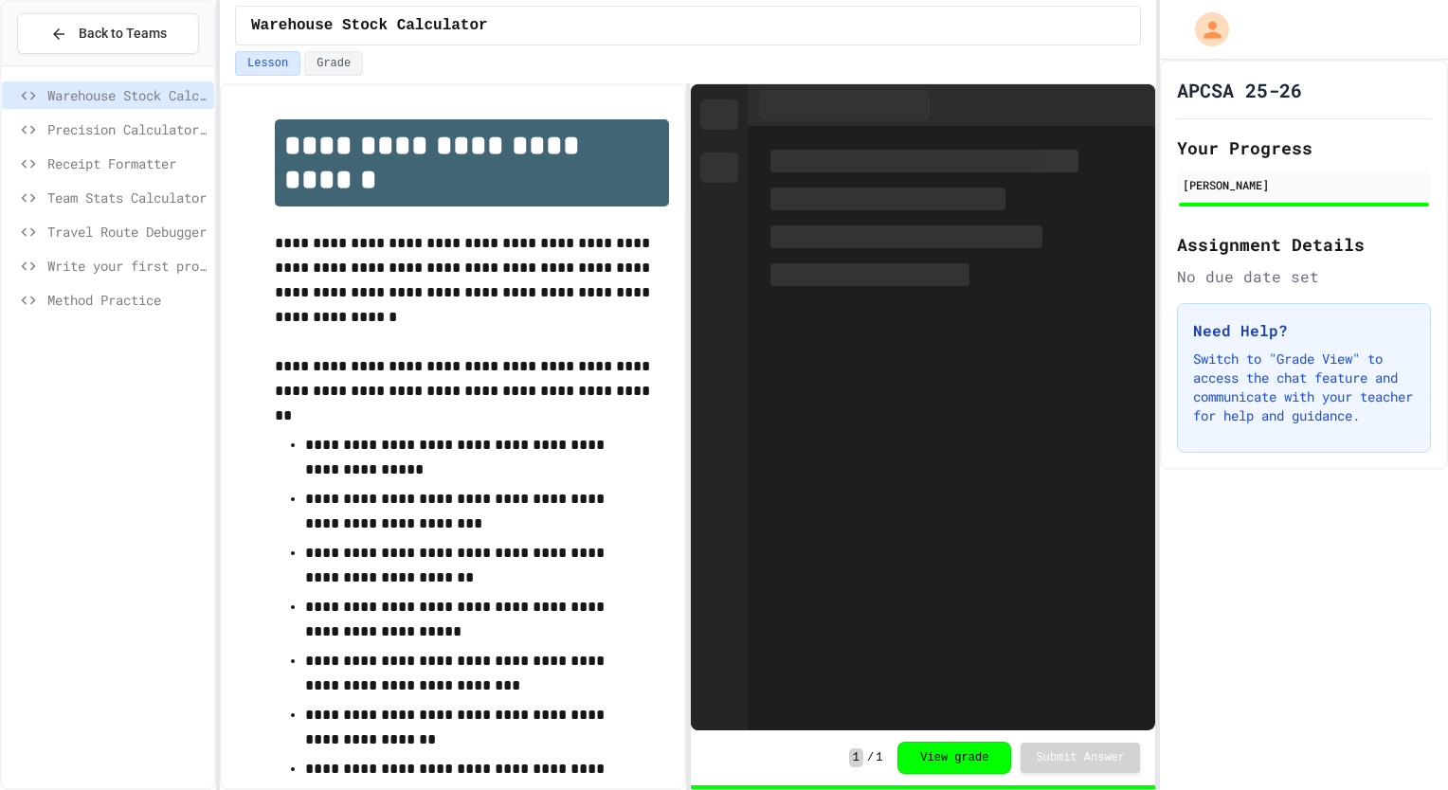 This screenshot has width=1448, height=790. What do you see at coordinates (127, 299) in the screenshot?
I see `span: Method Practice` at bounding box center [127, 299].